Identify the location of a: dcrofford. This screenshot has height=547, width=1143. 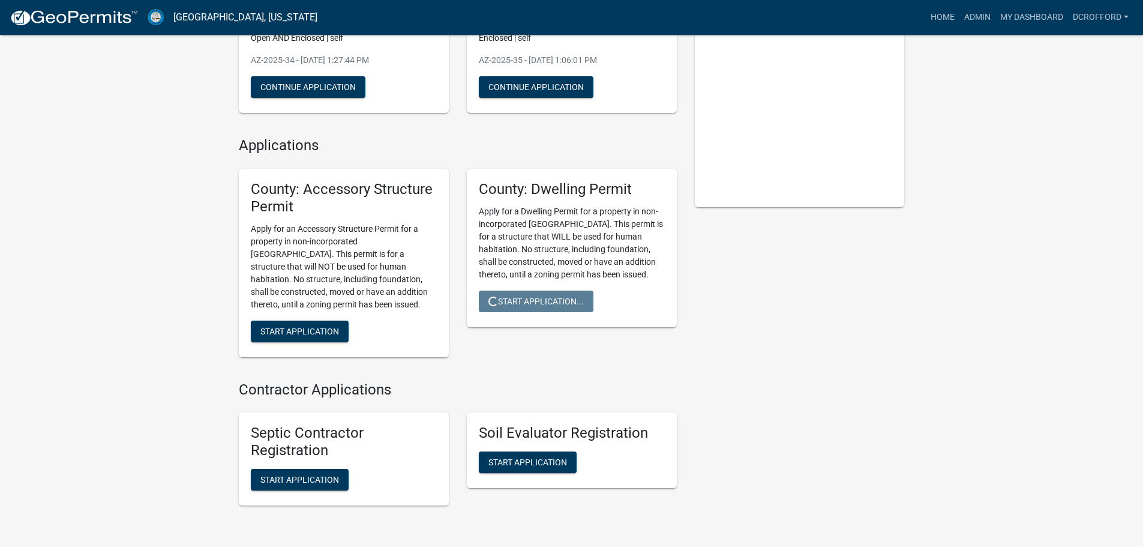
(1101, 17).